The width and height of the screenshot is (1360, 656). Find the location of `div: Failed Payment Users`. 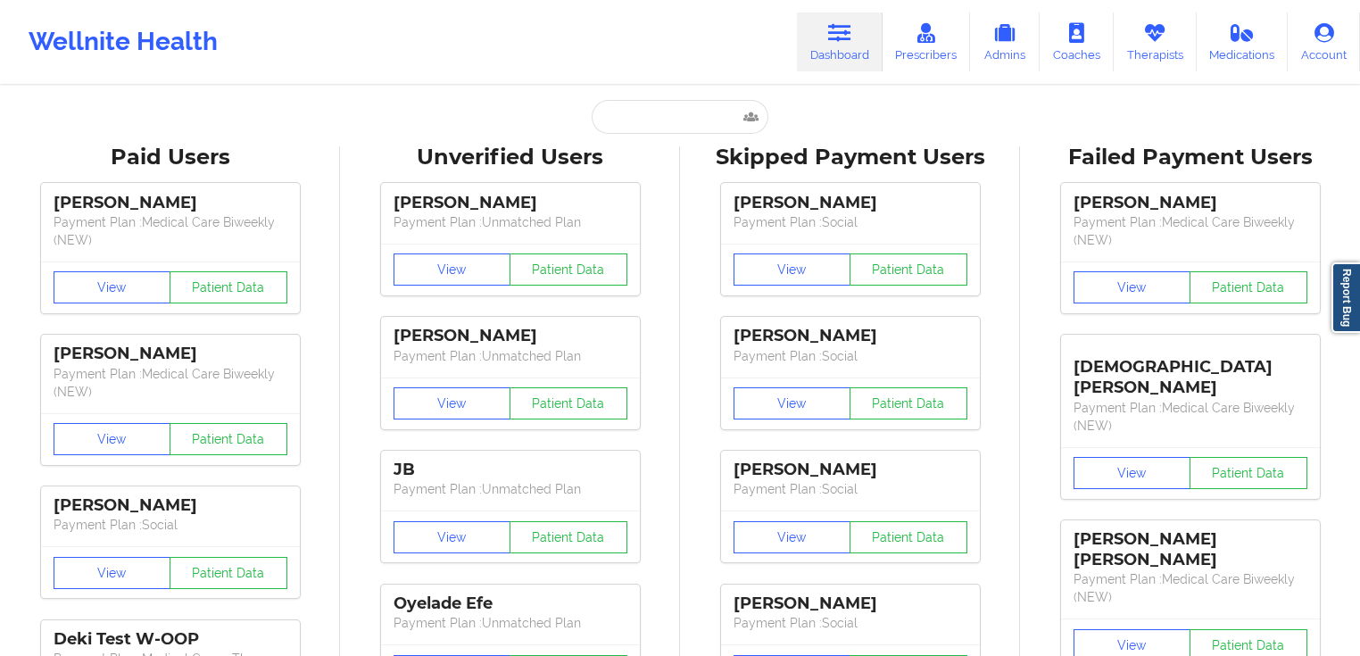

div: Failed Payment Users is located at coordinates (1189, 157).